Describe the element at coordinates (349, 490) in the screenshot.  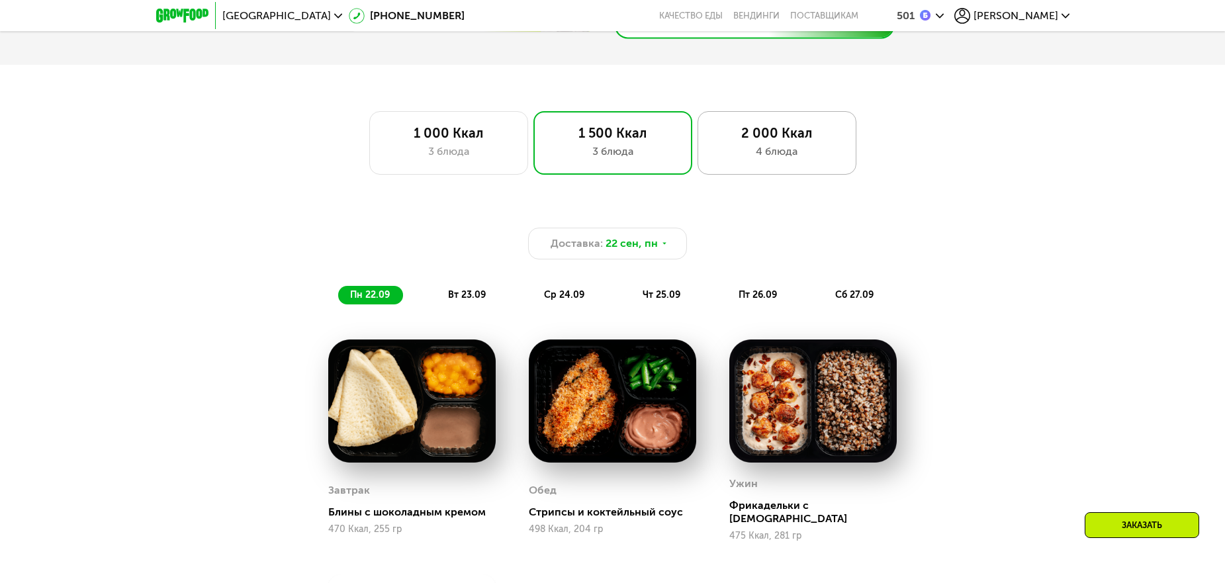
I see `div: Завтрак` at that location.